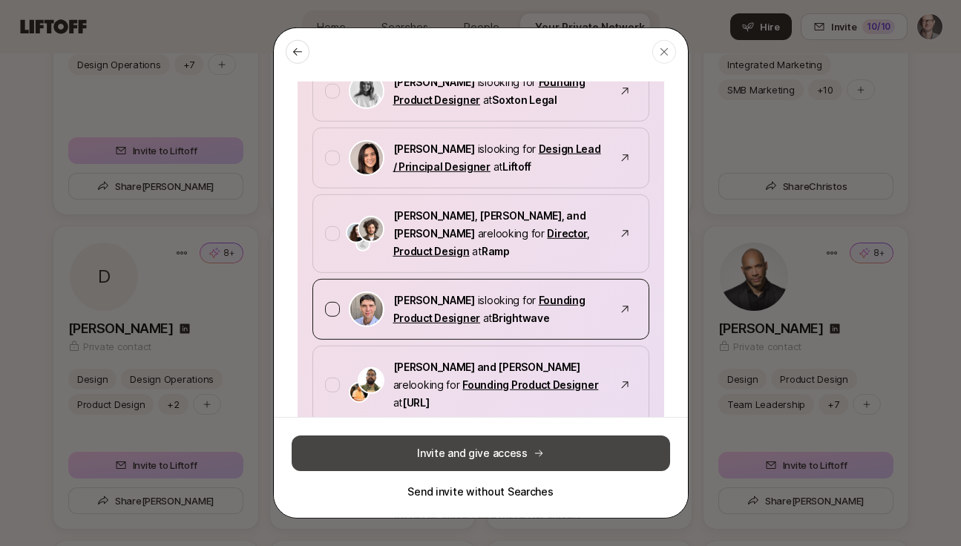 The width and height of the screenshot is (961, 546). I want to click on img: Eleanor Morgan, so click(367, 157).